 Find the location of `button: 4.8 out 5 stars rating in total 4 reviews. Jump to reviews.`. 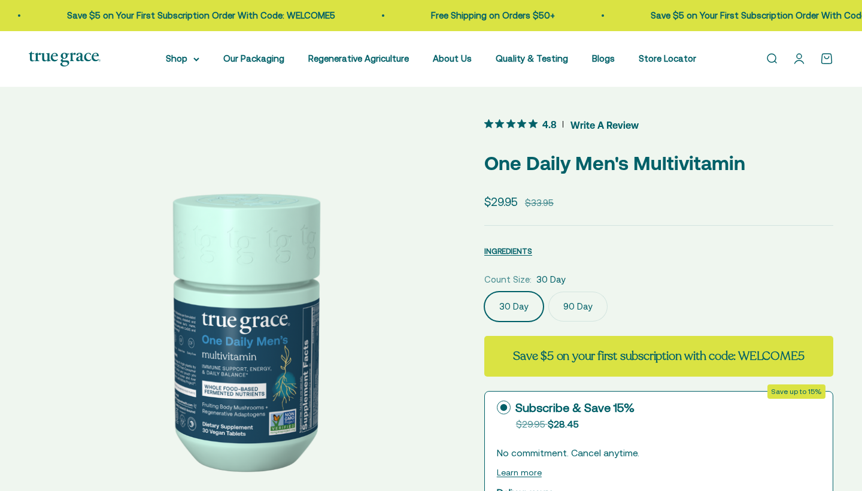

button: 4.8 out 5 stars rating in total 4 reviews. Jump to reviews. is located at coordinates (561, 124).